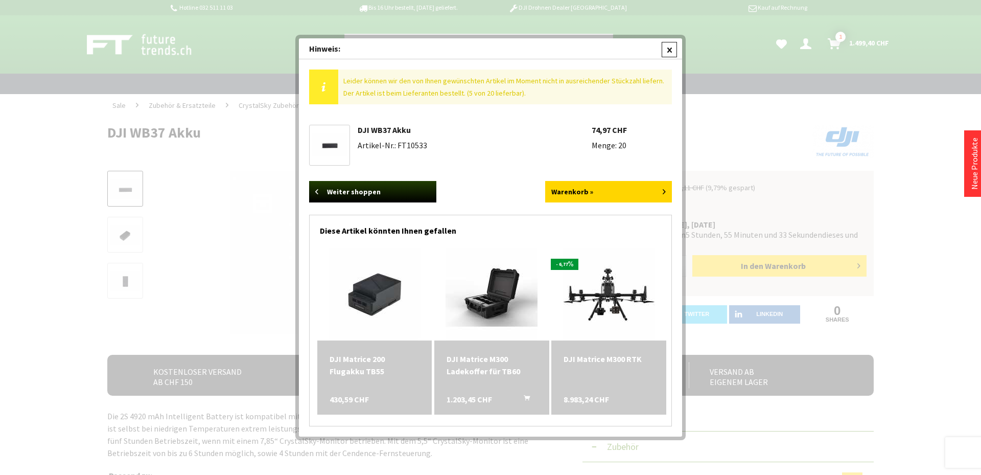 Image resolution: width=981 pixels, height=475 pixels. I want to click on li: Artikel-Nr.: FT10533, so click(475, 145).